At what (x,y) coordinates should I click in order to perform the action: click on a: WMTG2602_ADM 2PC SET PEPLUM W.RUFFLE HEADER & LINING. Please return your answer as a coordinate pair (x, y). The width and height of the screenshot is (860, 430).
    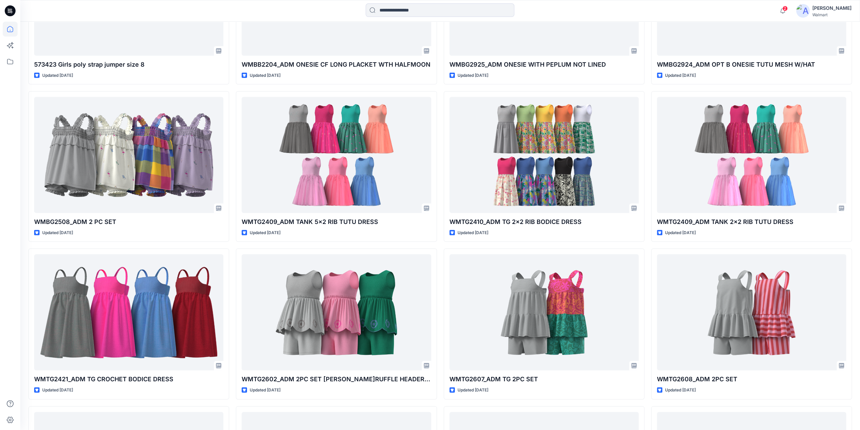
    Looking at the image, I should click on (336, 312).